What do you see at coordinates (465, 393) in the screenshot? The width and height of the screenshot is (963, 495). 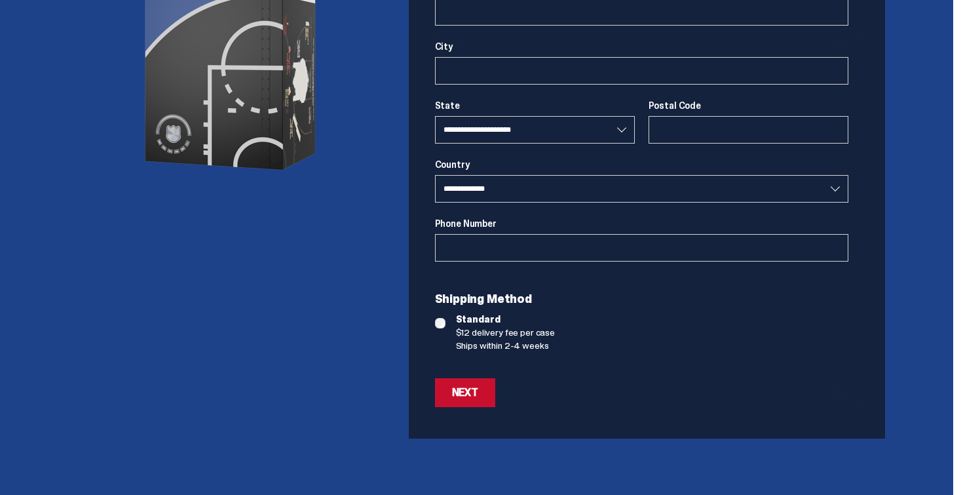 I see `button: Next` at bounding box center [465, 393].